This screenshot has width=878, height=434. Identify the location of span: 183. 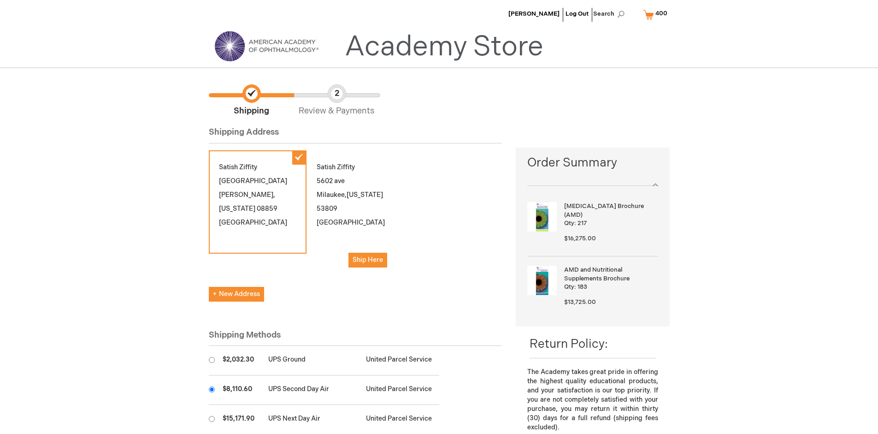
(582, 287).